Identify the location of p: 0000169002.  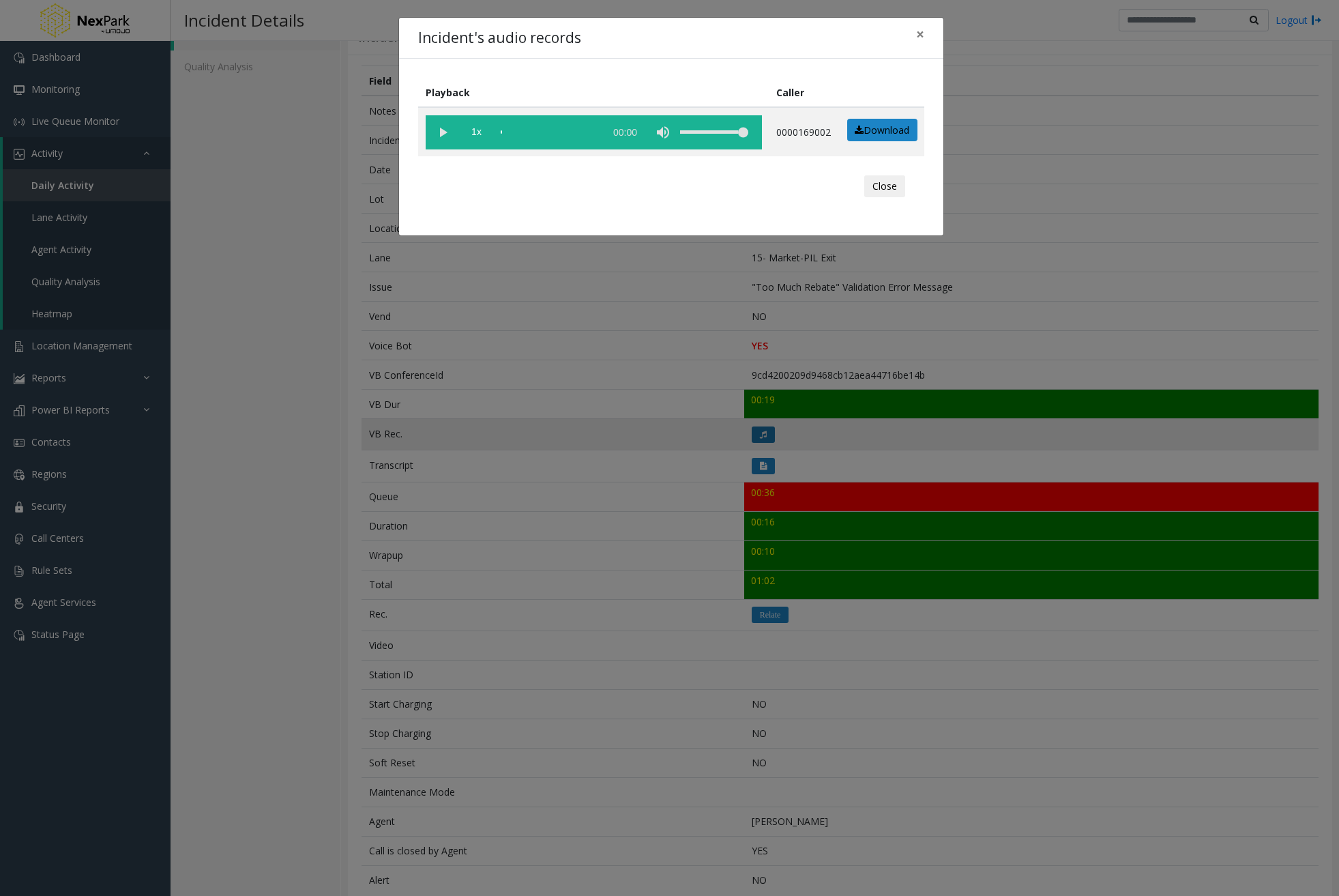
(804, 131).